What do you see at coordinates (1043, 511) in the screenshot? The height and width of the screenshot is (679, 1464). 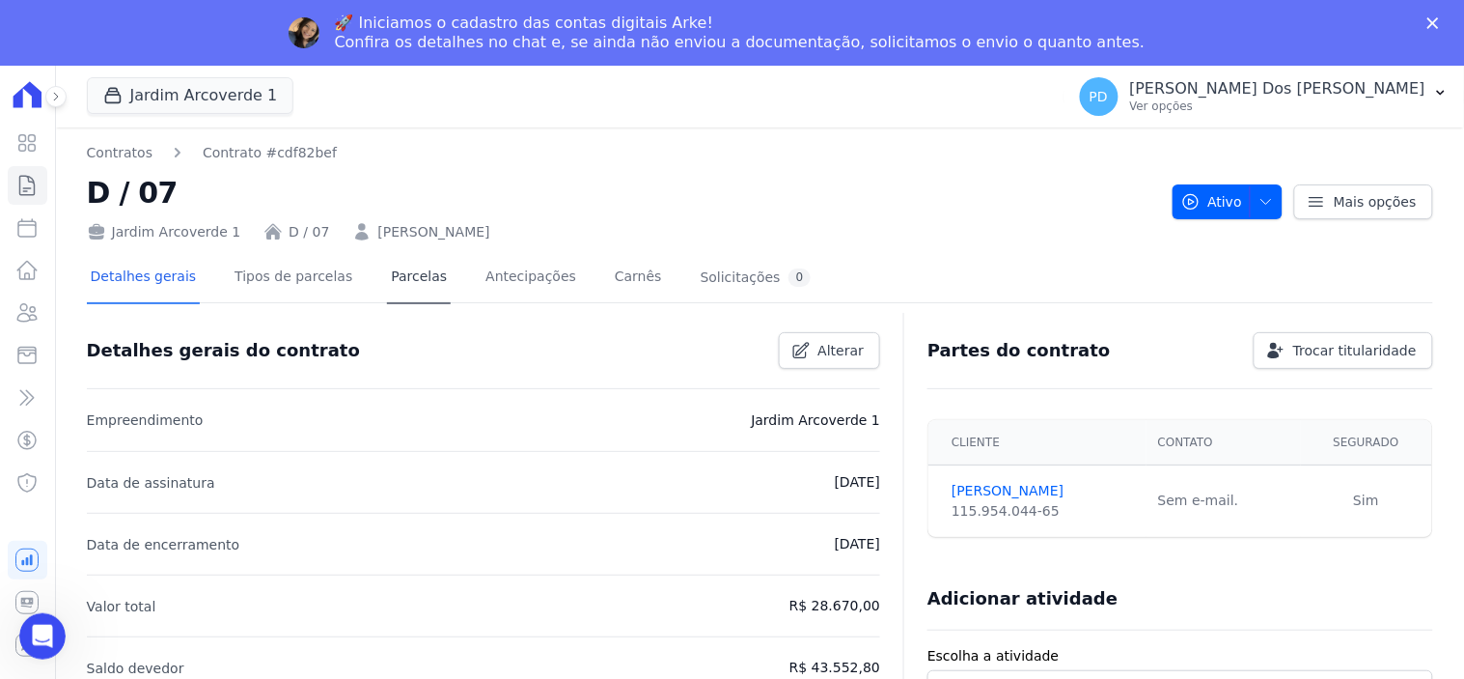 I see `div: 115.954.044-65` at bounding box center [1043, 511].